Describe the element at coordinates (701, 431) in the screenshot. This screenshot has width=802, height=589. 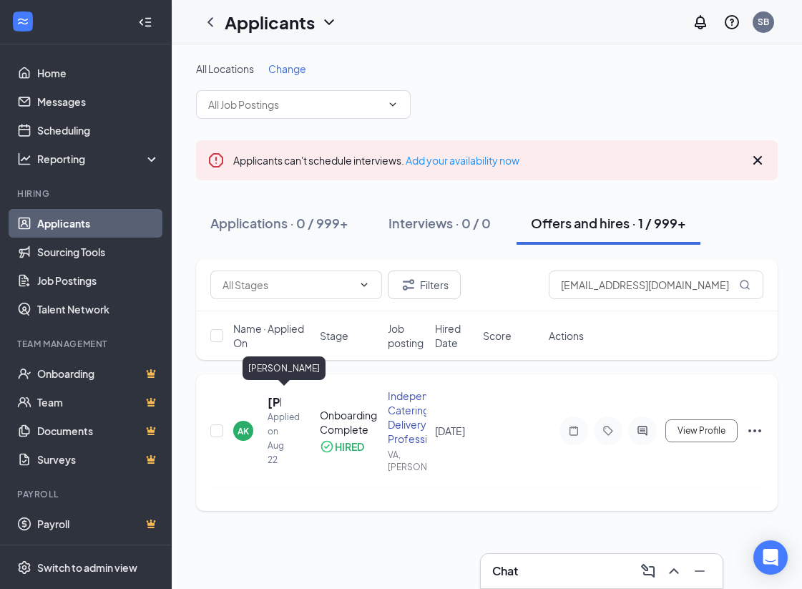
I see `button: View Profile` at that location.